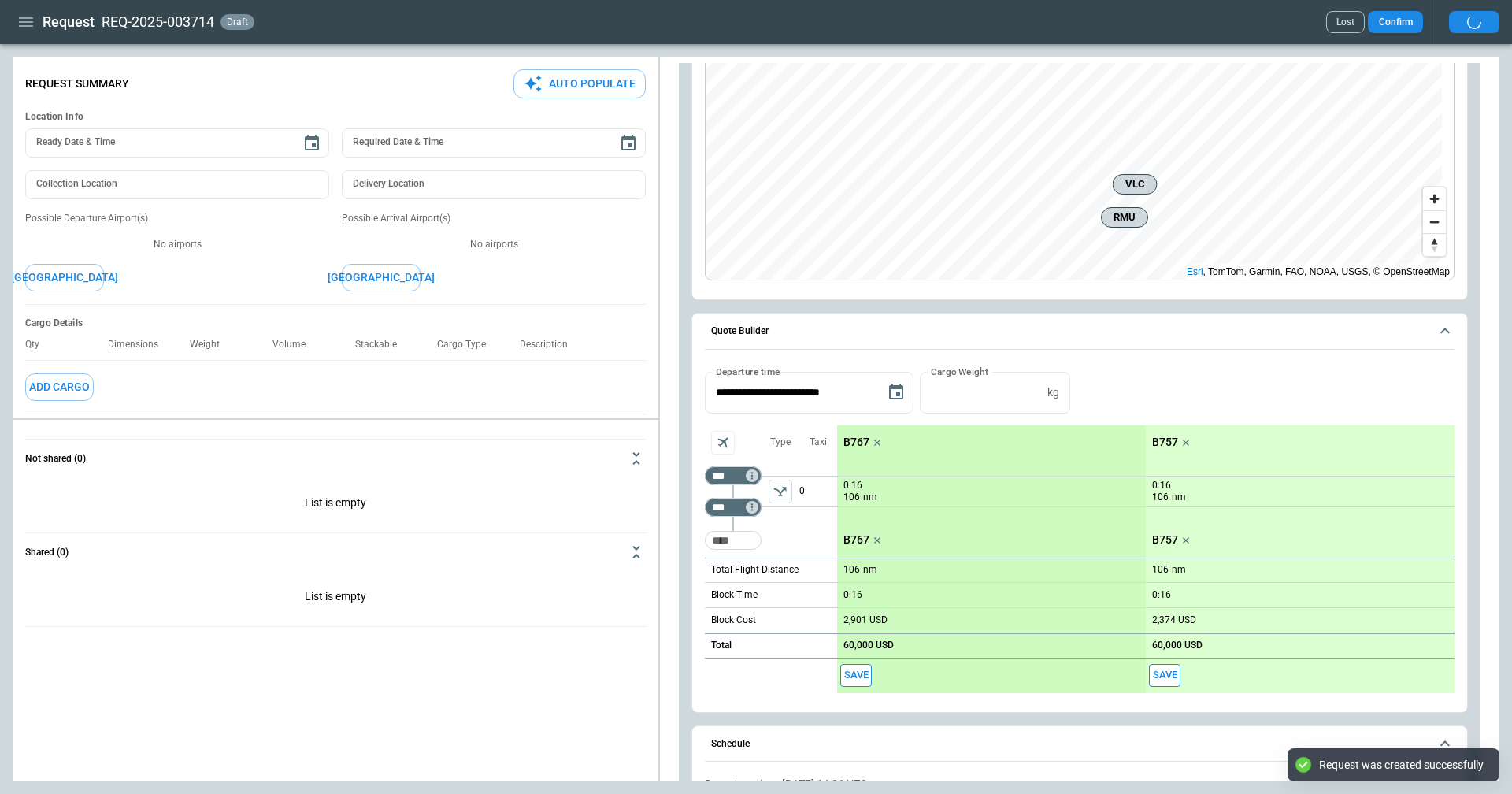 Image resolution: width=1512 pixels, height=794 pixels. I want to click on span: draft, so click(237, 22).